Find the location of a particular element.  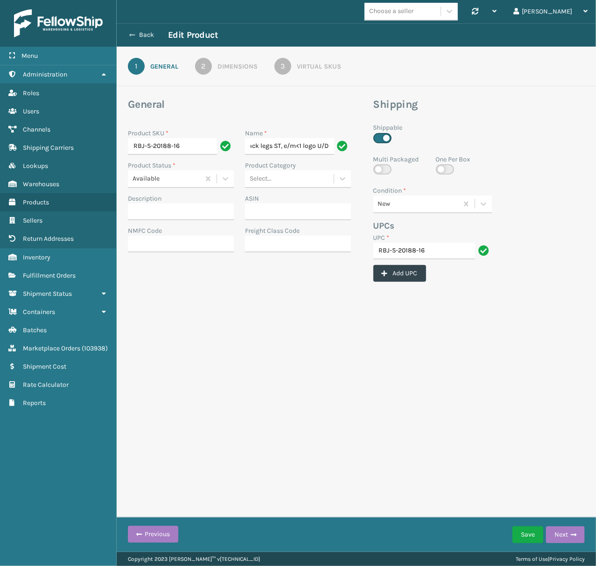

div: New is located at coordinates (418, 204).